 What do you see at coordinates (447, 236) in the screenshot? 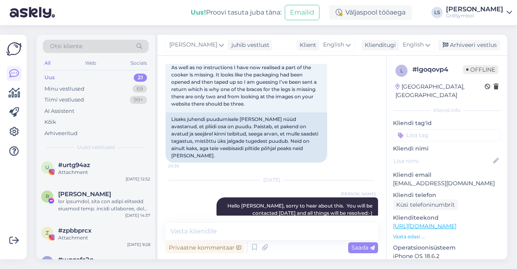
I see `p: Vaata edasi ...` at bounding box center [447, 236].